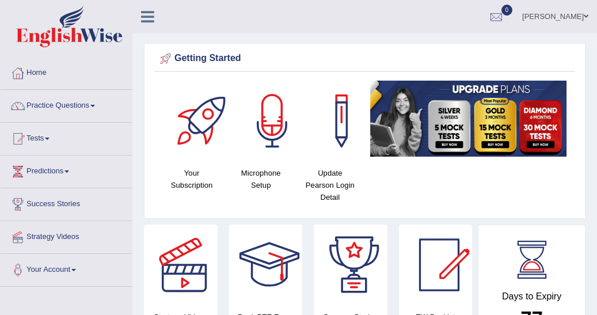  Describe the element at coordinates (66, 104) in the screenshot. I see `a: Practice Questions` at that location.